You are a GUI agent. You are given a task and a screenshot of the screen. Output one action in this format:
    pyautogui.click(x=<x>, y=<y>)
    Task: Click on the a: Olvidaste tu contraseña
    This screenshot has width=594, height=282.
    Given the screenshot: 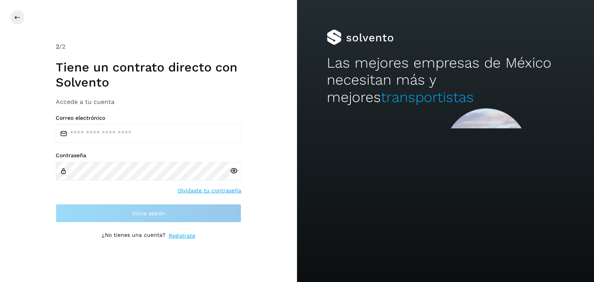 What is the action you would take?
    pyautogui.click(x=209, y=191)
    